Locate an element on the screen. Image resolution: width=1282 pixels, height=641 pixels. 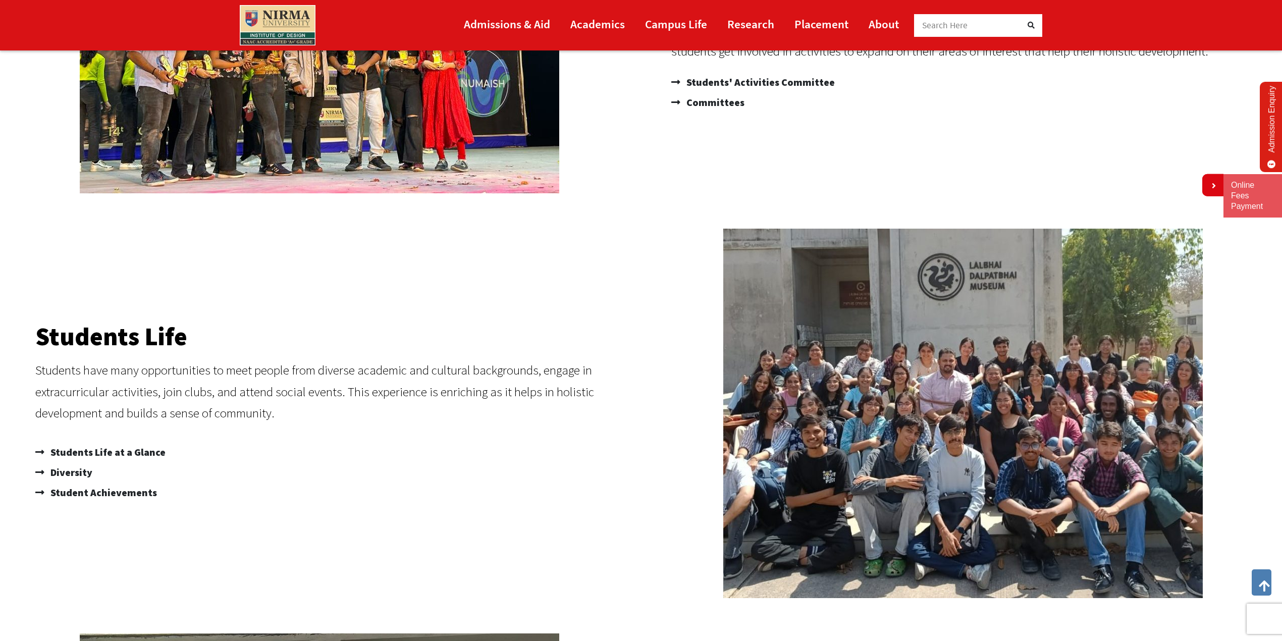
img: main_logo is located at coordinates (277, 25).